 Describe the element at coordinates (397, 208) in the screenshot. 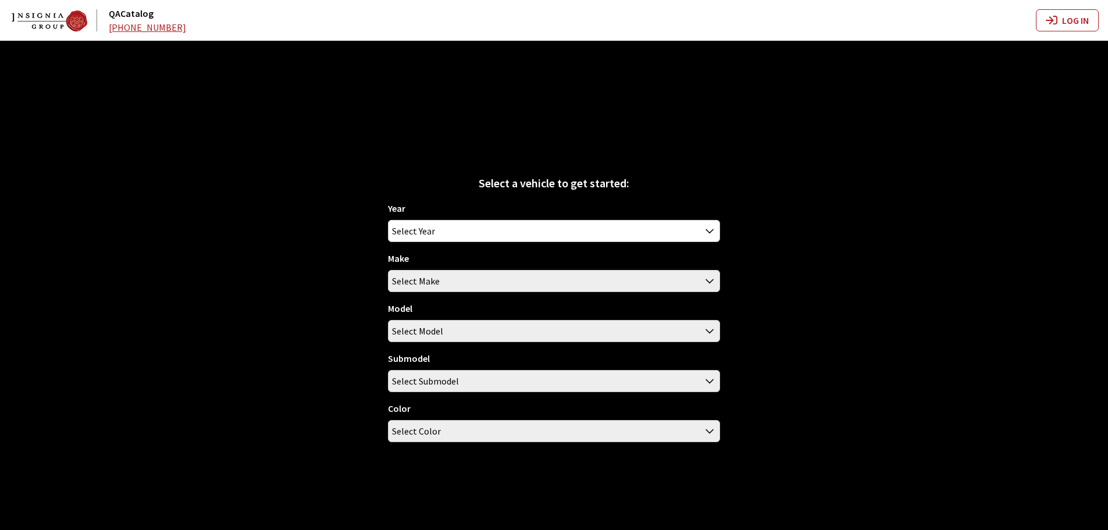

I see `label: Year` at that location.